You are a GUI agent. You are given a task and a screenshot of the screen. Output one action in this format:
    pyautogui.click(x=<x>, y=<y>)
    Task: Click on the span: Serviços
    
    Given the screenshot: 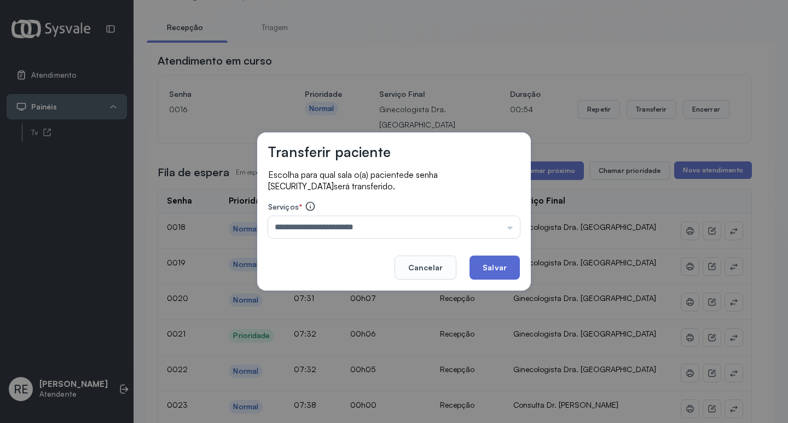 What is the action you would take?
    pyautogui.click(x=283, y=206)
    